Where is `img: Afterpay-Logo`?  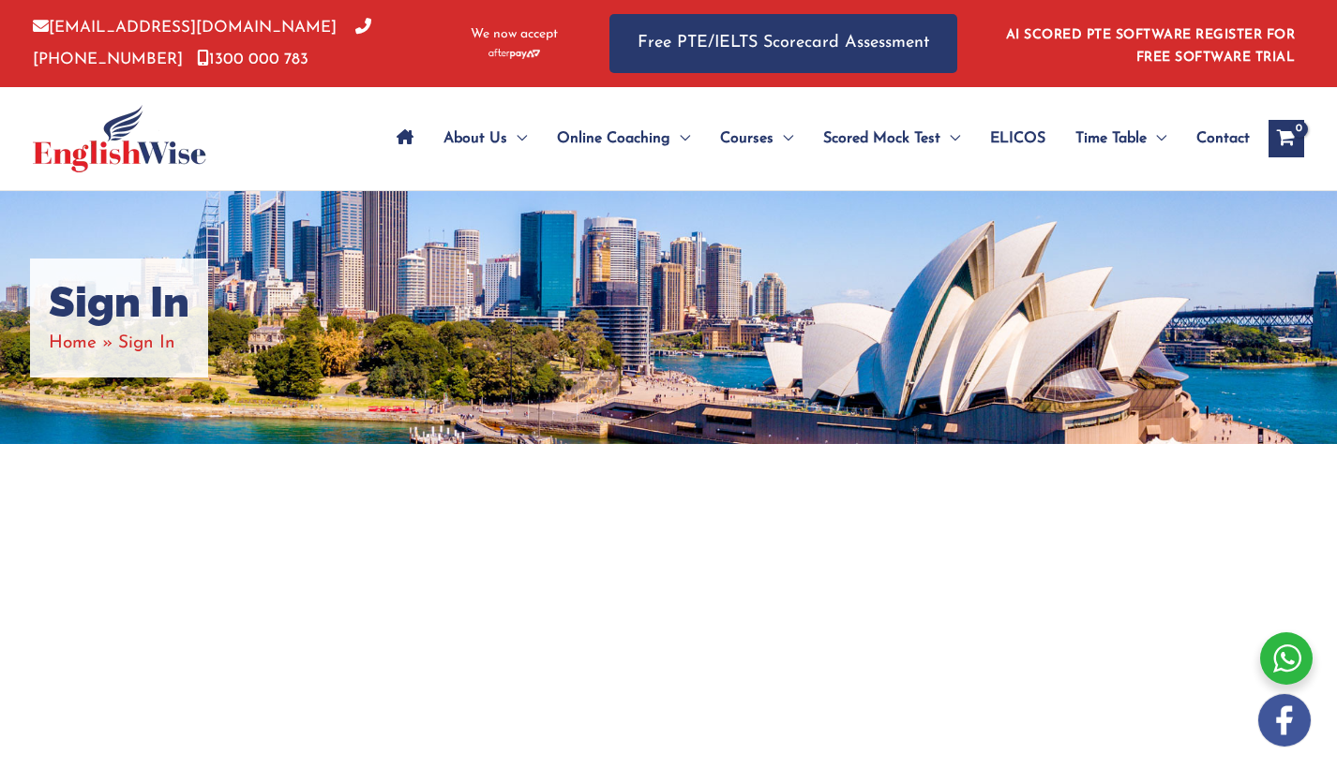 img: Afterpay-Logo is located at coordinates (514, 53).